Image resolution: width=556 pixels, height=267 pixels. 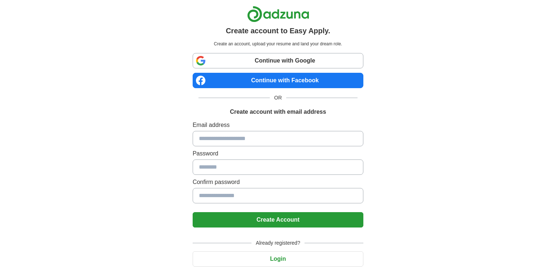 I want to click on span: Already registered?, so click(x=278, y=243).